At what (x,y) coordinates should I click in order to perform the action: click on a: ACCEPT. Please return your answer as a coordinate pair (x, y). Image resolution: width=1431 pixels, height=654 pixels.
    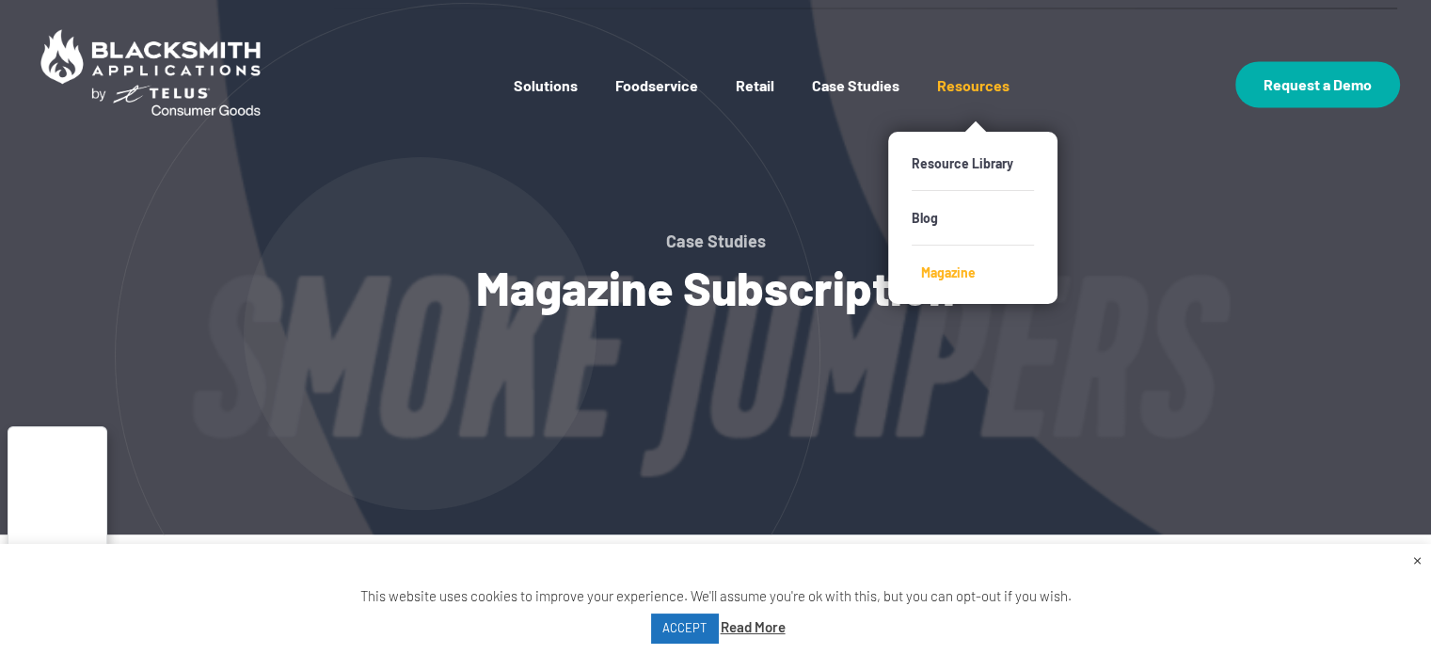
    Looking at the image, I should click on (684, 628).